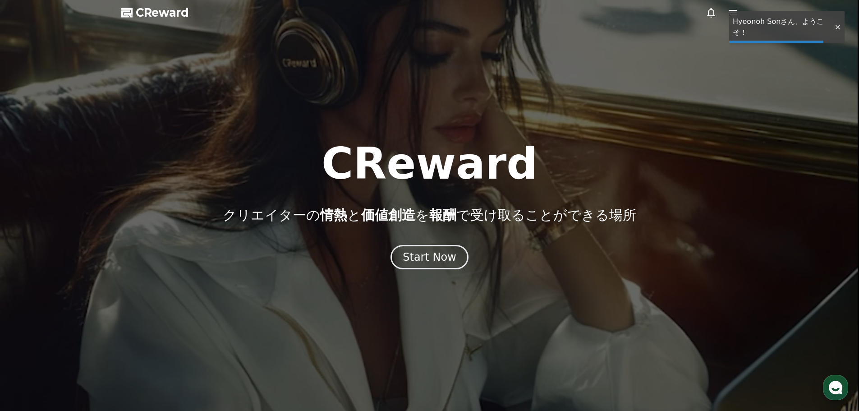  What do you see at coordinates (334, 215) in the screenshot?
I see `span: 情熱` at bounding box center [334, 215].